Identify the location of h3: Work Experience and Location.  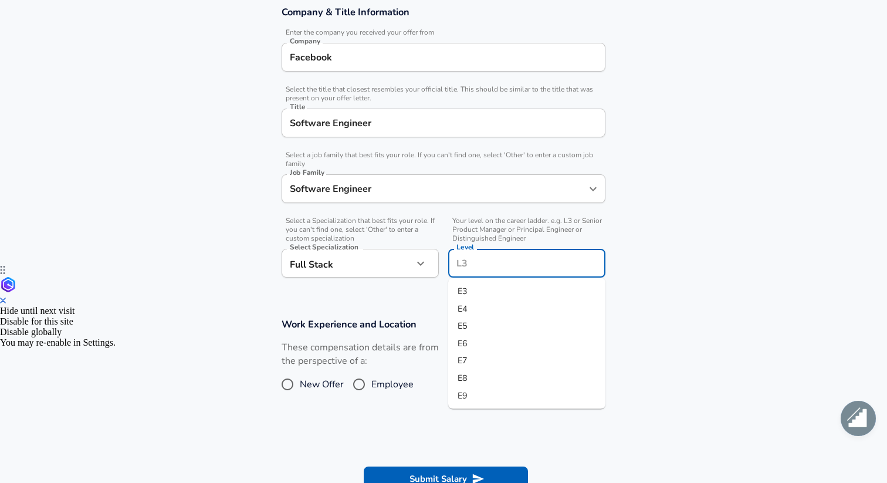
(444, 324).